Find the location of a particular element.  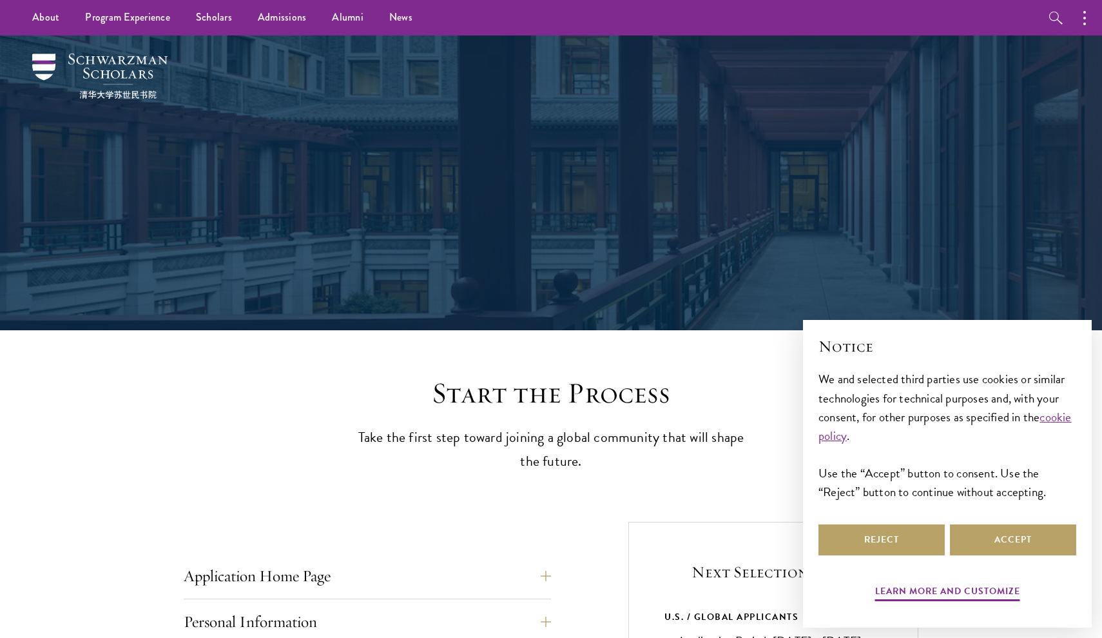

div: U.S. / GLOBAL APPLICANTS is located at coordinates (774, 616).